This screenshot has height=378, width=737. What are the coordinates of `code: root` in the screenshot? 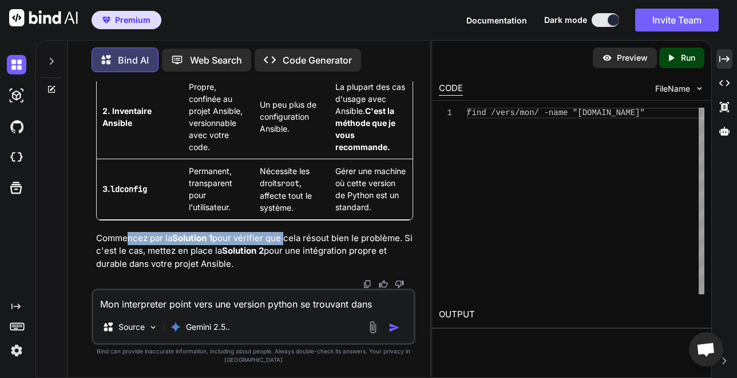 It's located at (290, 183).